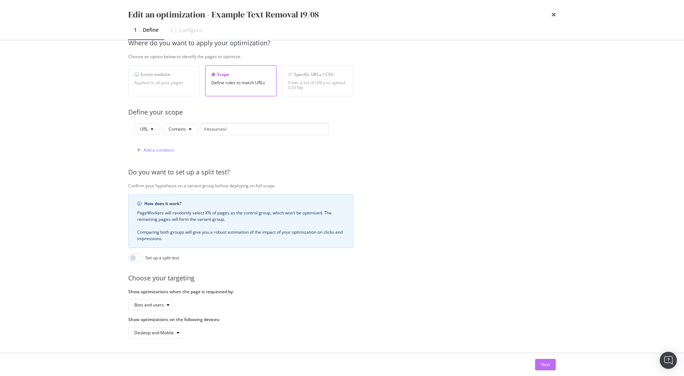 The image size is (684, 376). What do you see at coordinates (164, 74) in the screenshot?
I see `div: Entire website` at bounding box center [164, 74].